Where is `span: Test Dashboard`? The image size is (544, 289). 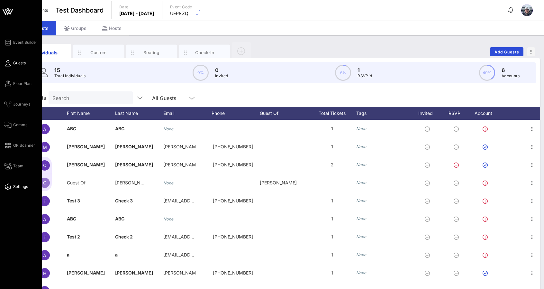
span: Test Dashboard is located at coordinates (79, 10).